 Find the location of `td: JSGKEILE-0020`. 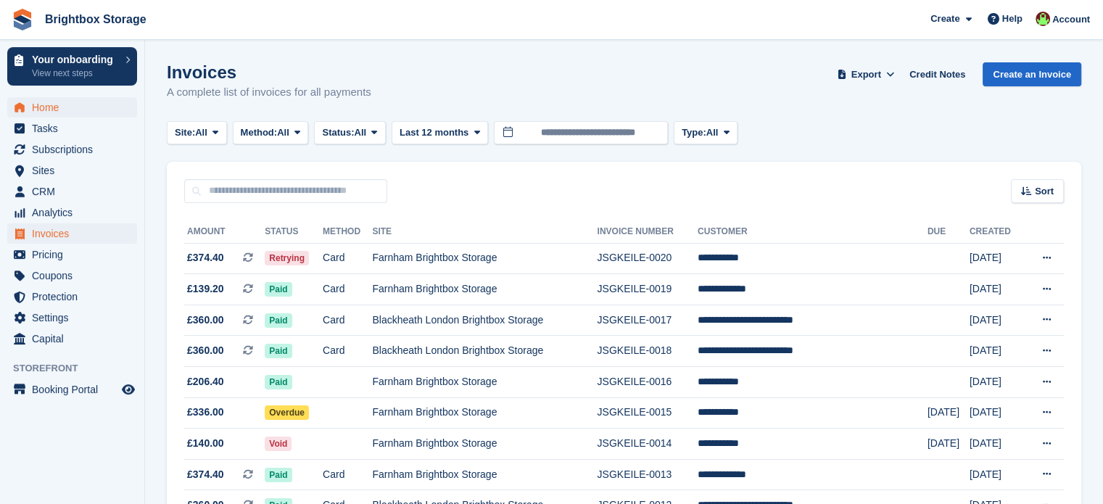

td: JSGKEILE-0020 is located at coordinates (647, 258).